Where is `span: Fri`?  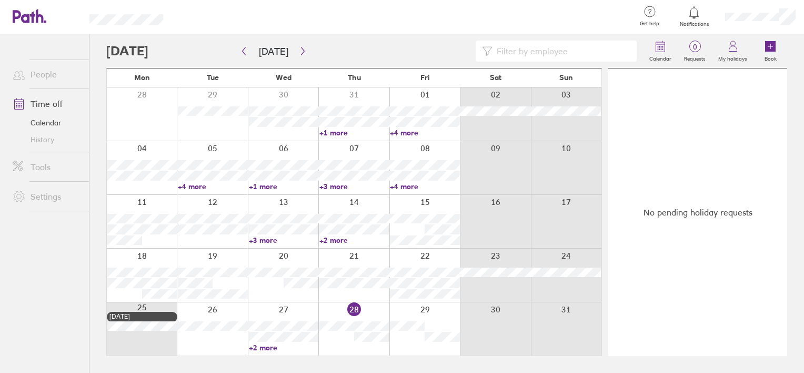
span: Fri is located at coordinates (425, 77).